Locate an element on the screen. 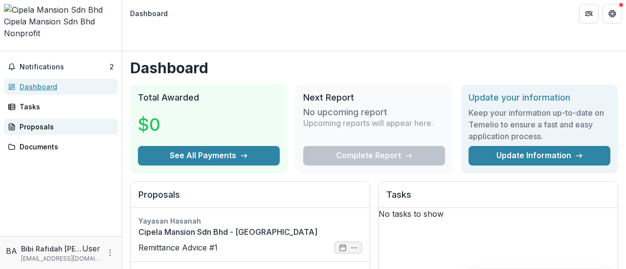 The height and width of the screenshot is (269, 626). a: Dashboard is located at coordinates (61, 87).